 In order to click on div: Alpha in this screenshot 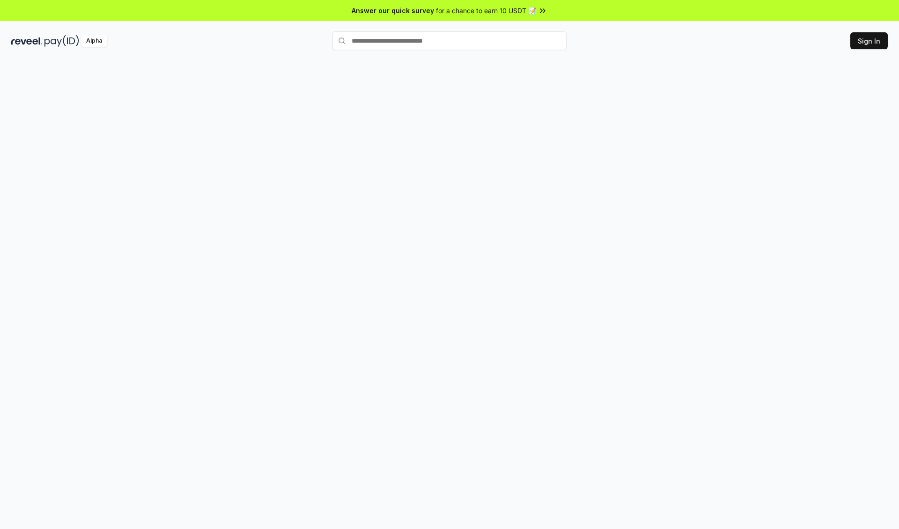, I will do `click(94, 41)`.